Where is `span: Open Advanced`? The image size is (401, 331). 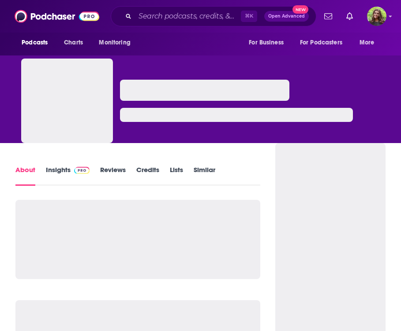 span: Open Advanced is located at coordinates (286, 16).